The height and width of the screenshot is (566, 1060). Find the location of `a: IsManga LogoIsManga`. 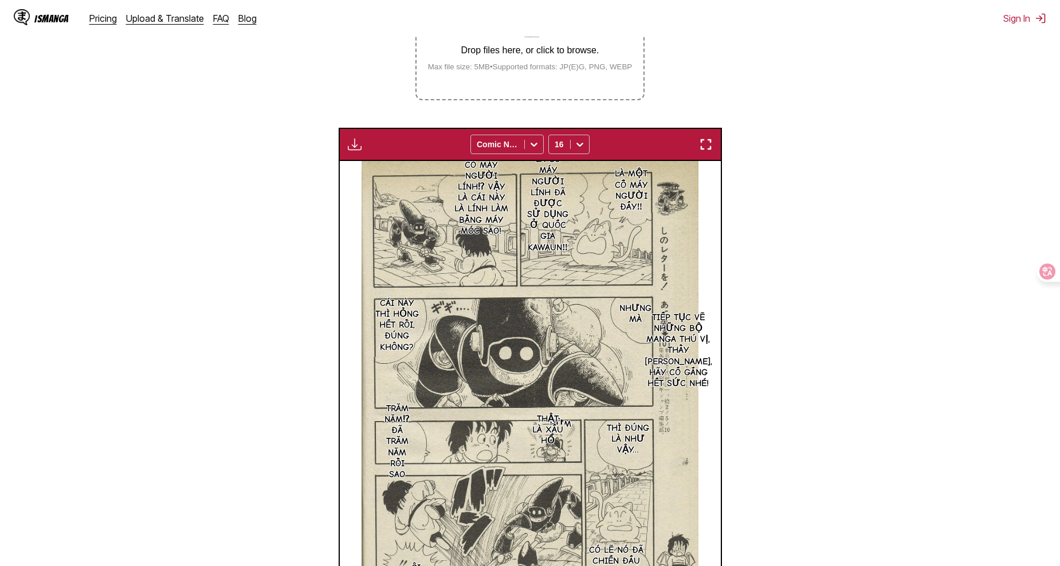

a: IsManga LogoIsManga is located at coordinates (52, 18).